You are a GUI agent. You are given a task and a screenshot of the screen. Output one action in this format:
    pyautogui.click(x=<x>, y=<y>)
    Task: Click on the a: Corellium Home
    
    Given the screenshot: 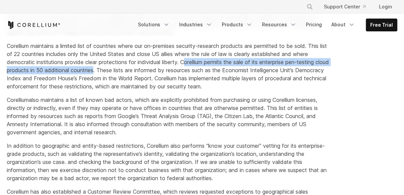 What is the action you would take?
    pyautogui.click(x=33, y=25)
    